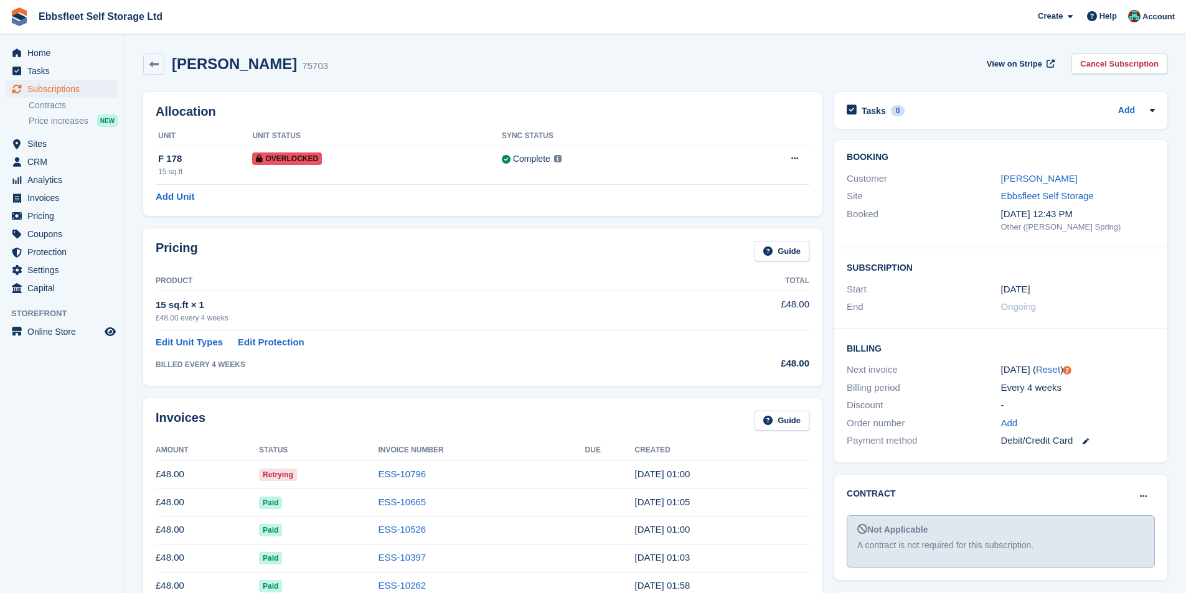 The image size is (1186, 593). Describe the element at coordinates (923, 220) in the screenshot. I see `div: Booked` at that location.